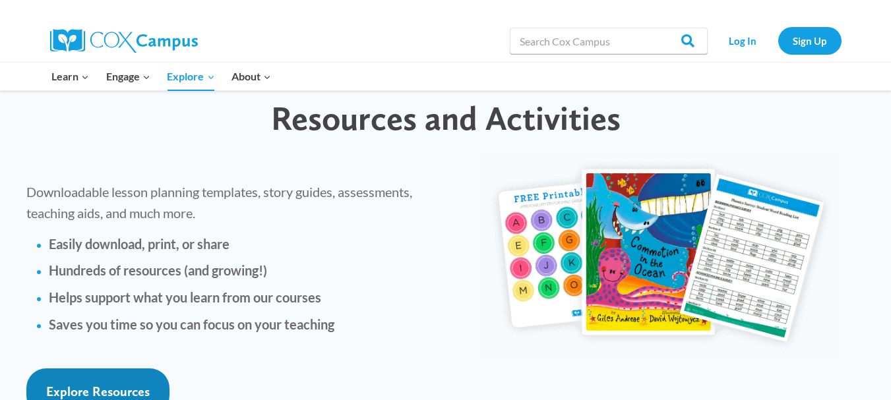 The height and width of the screenshot is (400, 891). What do you see at coordinates (191, 324) in the screenshot?
I see `strong: Saves you time so you can focus on your teaching` at bounding box center [191, 324].